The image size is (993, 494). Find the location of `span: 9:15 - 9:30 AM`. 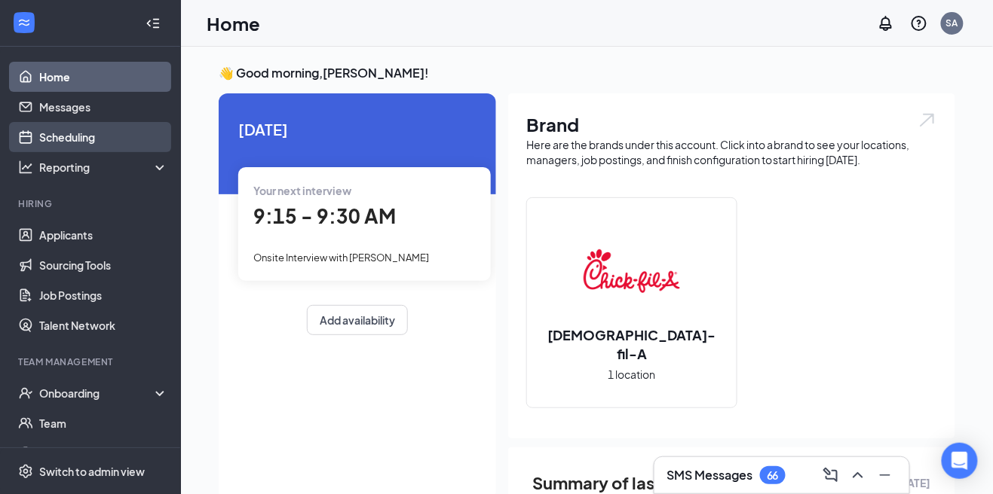

span: 9:15 - 9:30 AM is located at coordinates (324, 216).